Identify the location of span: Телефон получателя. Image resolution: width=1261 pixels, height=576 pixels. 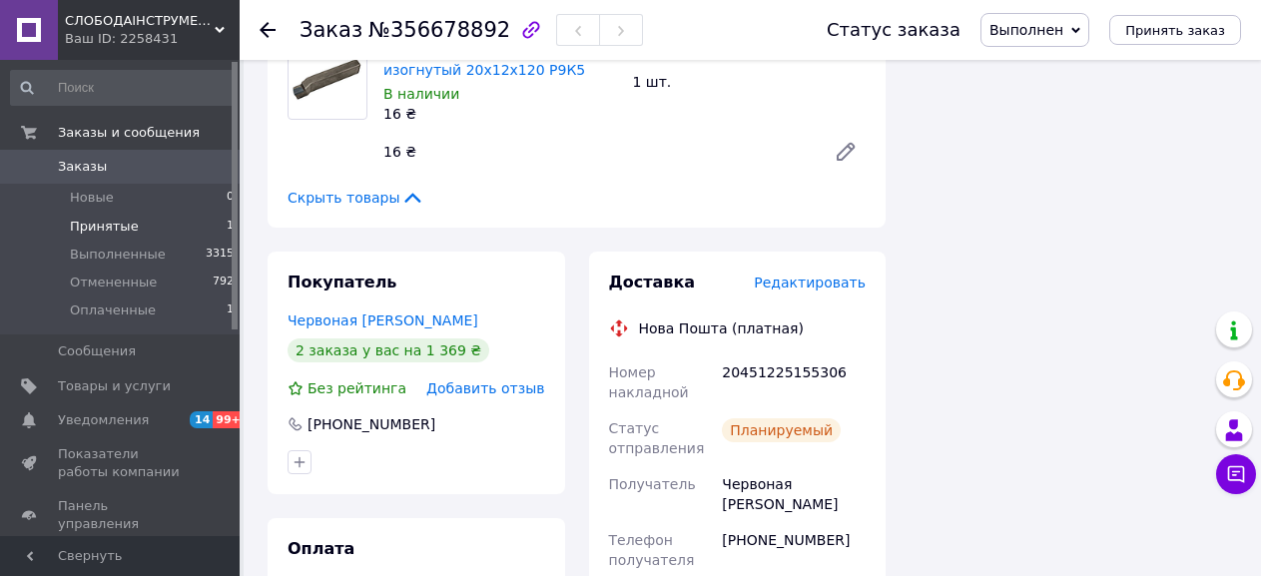
(652, 550).